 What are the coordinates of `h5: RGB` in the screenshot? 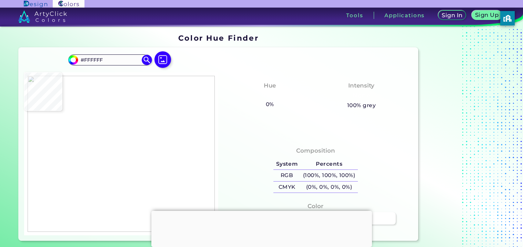 It's located at (287, 175).